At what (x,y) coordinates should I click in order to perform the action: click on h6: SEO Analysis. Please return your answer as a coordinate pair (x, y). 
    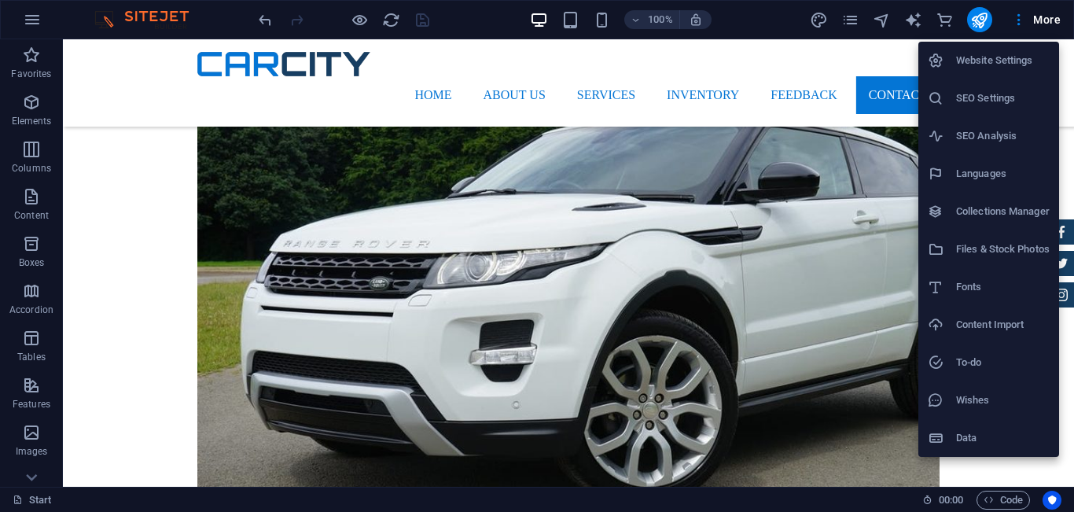
    Looking at the image, I should click on (1003, 136).